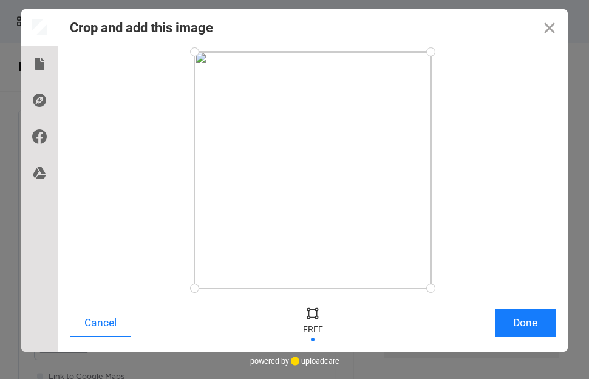 This screenshot has width=589, height=379. Describe the element at coordinates (39, 64) in the screenshot. I see `div: Local Files` at that location.